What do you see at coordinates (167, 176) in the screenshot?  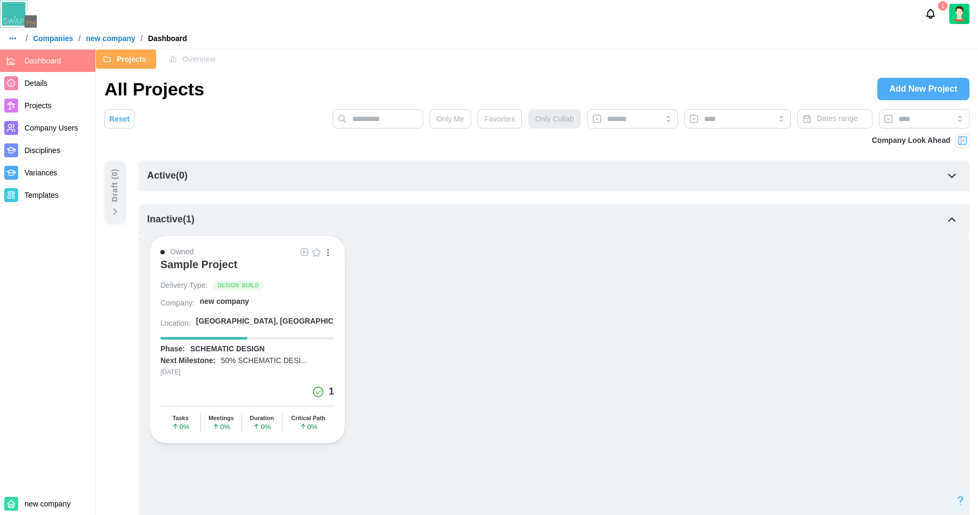 I see `div: Active ( 0 )` at bounding box center [167, 176].